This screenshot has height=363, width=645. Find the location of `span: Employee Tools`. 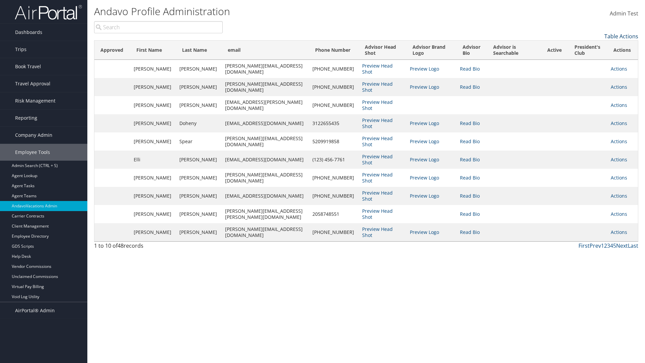

span: Employee Tools is located at coordinates (33, 152).